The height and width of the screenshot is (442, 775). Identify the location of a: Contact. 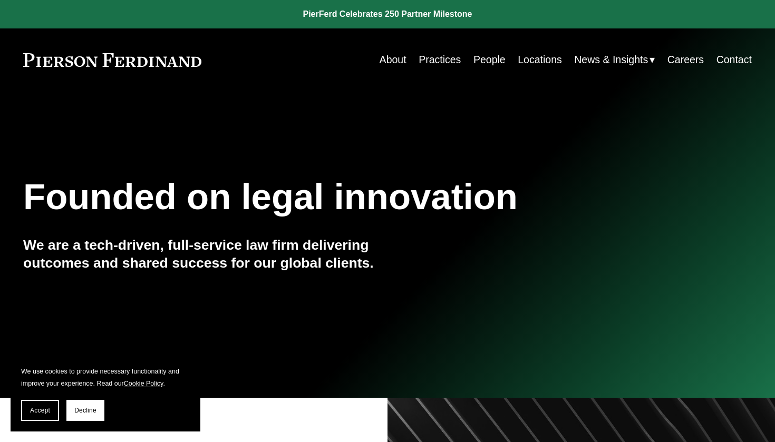
(734, 60).